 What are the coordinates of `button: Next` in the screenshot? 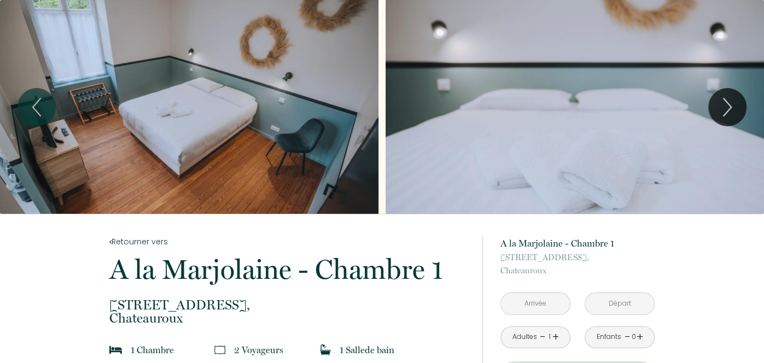 It's located at (727, 107).